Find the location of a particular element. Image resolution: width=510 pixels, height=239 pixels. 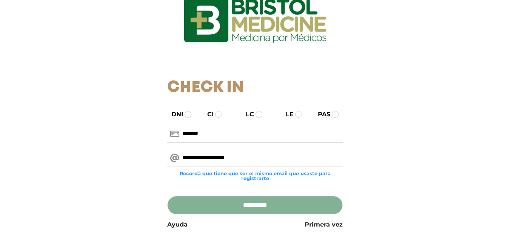

h1: Check In is located at coordinates (255, 88).